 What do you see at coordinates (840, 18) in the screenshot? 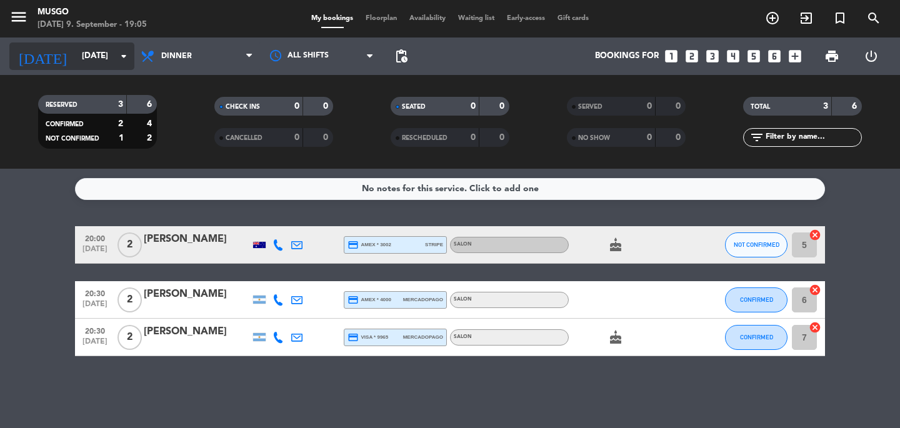
I see `i: turned_in_not` at bounding box center [840, 18].